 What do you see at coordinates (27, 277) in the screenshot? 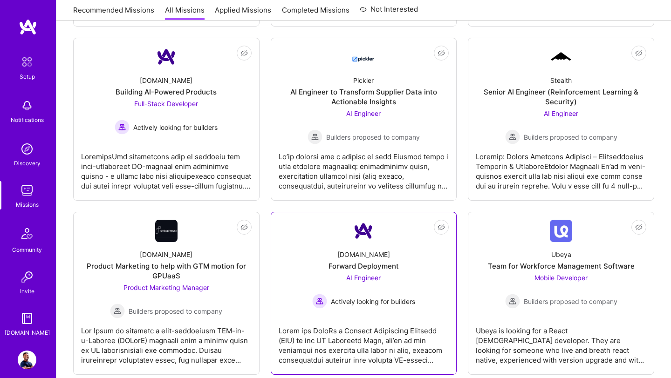
I see `img: Invite` at bounding box center [27, 277].